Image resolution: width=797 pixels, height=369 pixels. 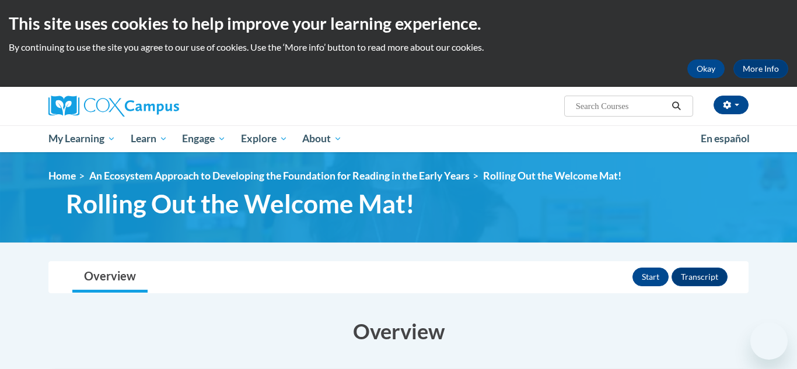 What do you see at coordinates (677, 106) in the screenshot?
I see `button: Search` at bounding box center [677, 106].